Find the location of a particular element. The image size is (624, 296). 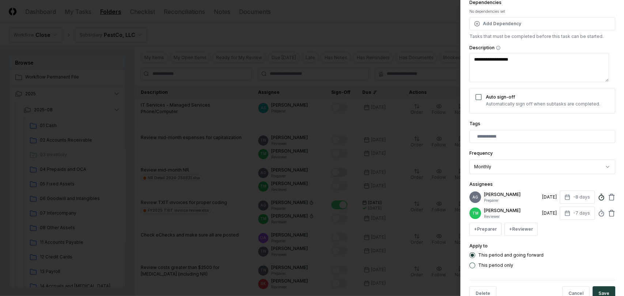

p: Preparer is located at coordinates (511, 201).